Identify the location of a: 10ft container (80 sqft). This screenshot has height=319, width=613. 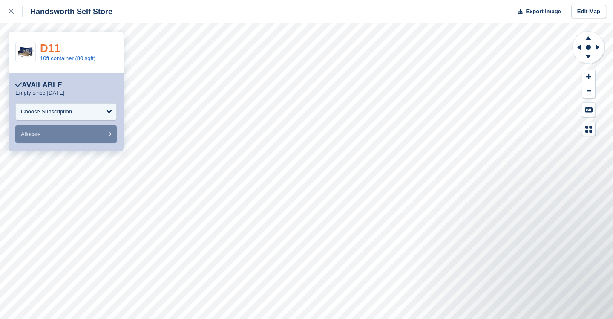
(68, 58).